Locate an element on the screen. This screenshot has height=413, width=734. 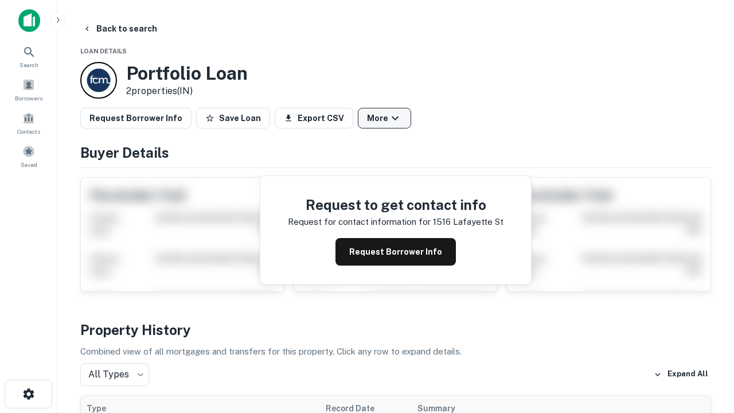
h4: Property History is located at coordinates (396, 330).